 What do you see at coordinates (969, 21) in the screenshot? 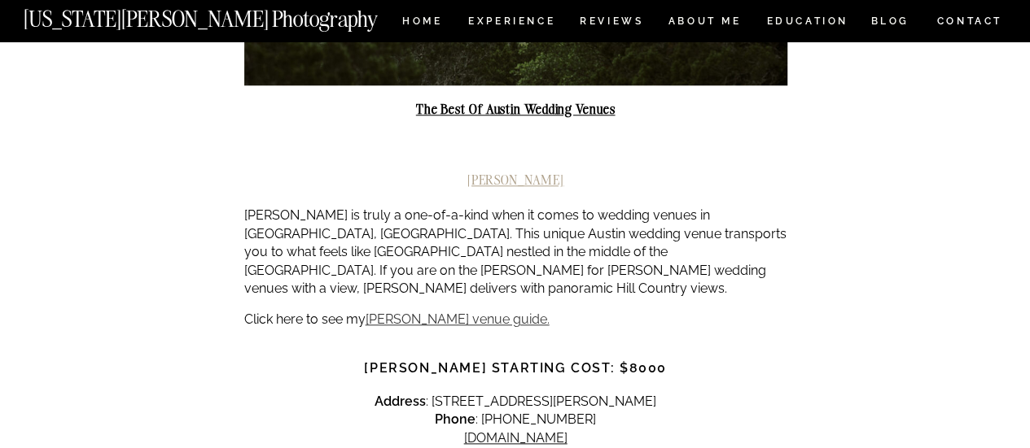
I see `nav: CONTACT` at bounding box center [969, 21].